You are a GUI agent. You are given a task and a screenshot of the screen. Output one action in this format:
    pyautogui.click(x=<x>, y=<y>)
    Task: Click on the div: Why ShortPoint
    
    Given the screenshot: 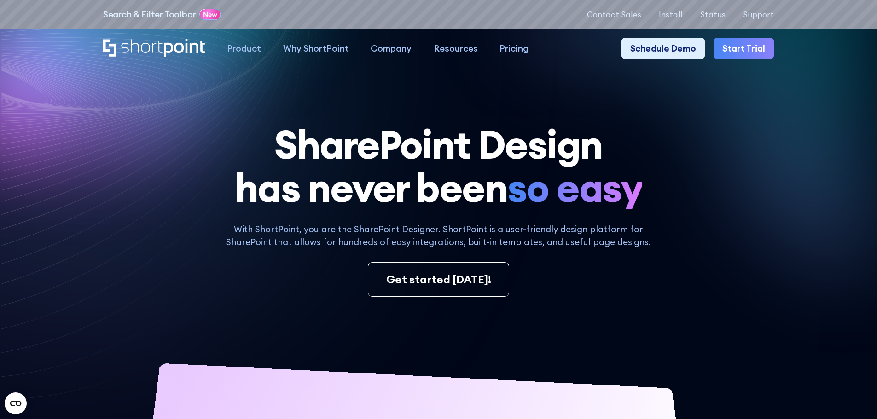 What is the action you would take?
    pyautogui.click(x=316, y=48)
    